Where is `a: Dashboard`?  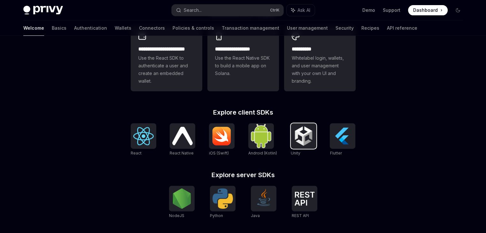 a: Dashboard is located at coordinates (428, 10).